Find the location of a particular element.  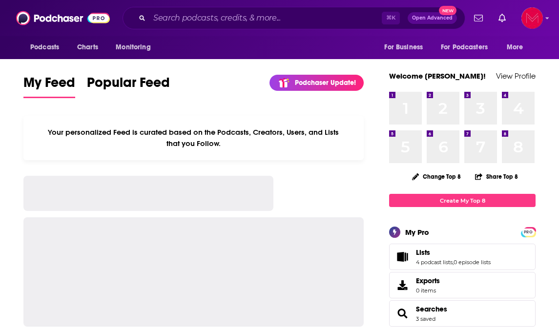

span: My Feed is located at coordinates (49, 85).